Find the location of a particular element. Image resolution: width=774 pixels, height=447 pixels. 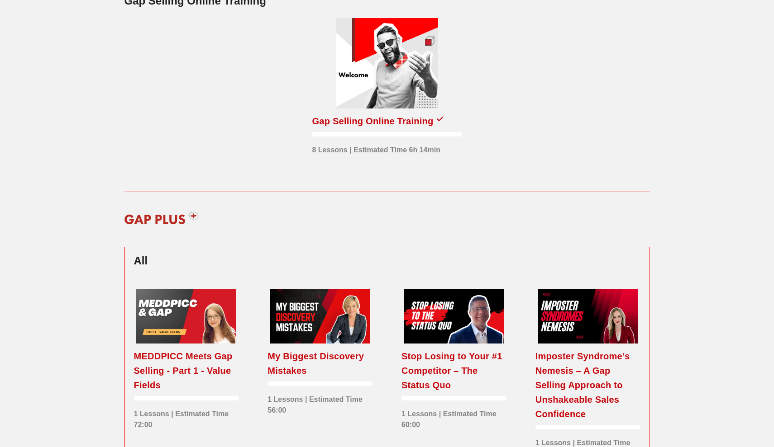

div: 1 Lessons | Estimated Time 60:00 is located at coordinates (454, 418).